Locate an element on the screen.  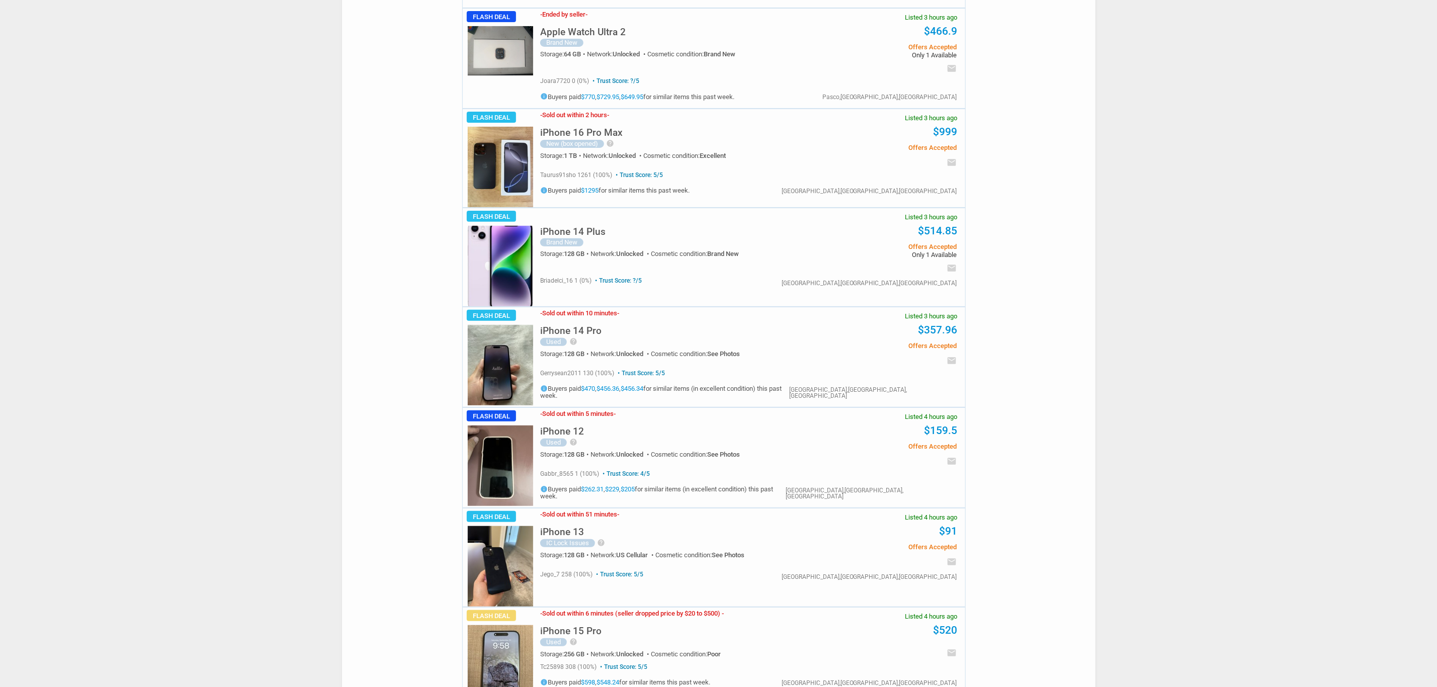
h5: iPhone 16 Pro Max is located at coordinates (581, 132).